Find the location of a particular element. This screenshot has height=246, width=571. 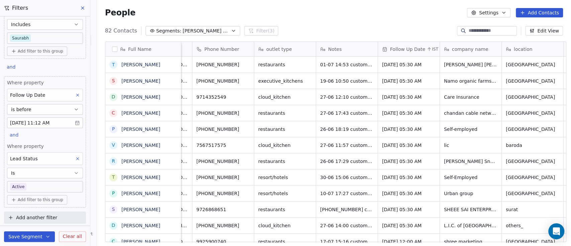

span: Care Insurance is located at coordinates (471, 97).